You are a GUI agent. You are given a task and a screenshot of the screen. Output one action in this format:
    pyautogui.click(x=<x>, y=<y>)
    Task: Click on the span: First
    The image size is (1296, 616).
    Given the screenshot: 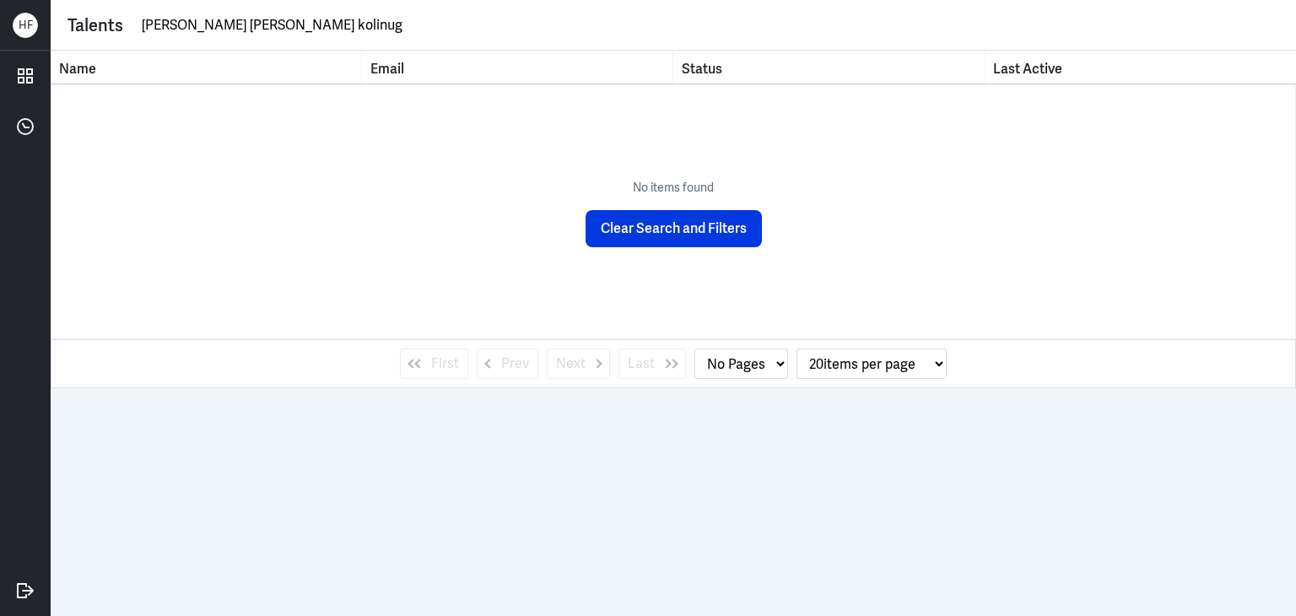 What is the action you would take?
    pyautogui.click(x=445, y=364)
    